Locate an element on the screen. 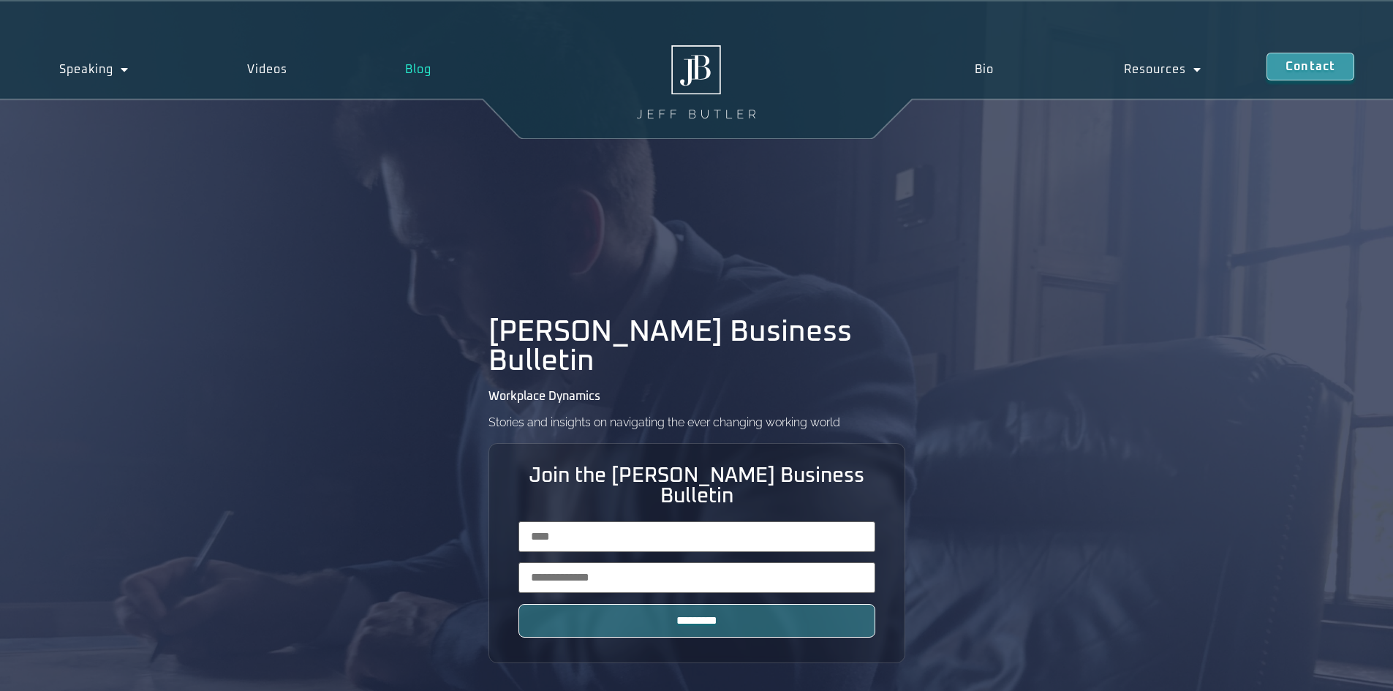 This screenshot has width=1393, height=691. nav: Menu is located at coordinates (1087, 69).